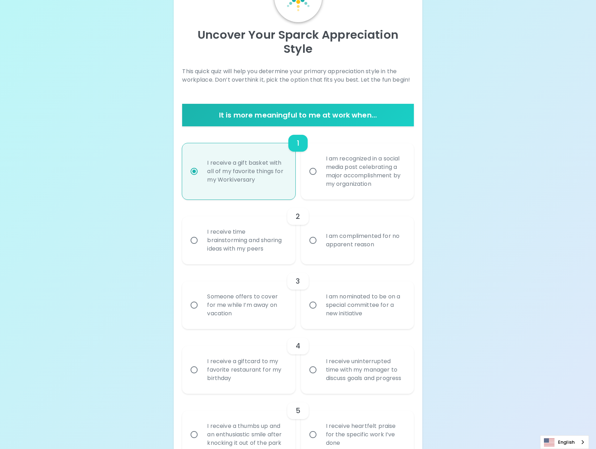 This screenshot has width=596, height=449. I want to click on h6: 1, so click(298, 143).